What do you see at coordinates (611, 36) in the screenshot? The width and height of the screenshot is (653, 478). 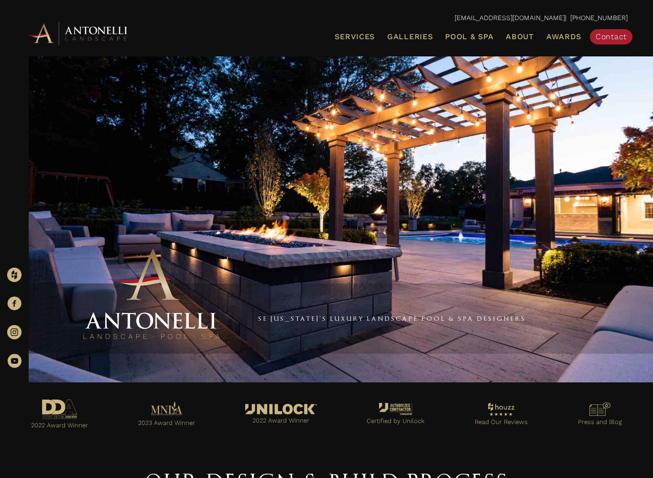 I see `span: Contact` at bounding box center [611, 36].